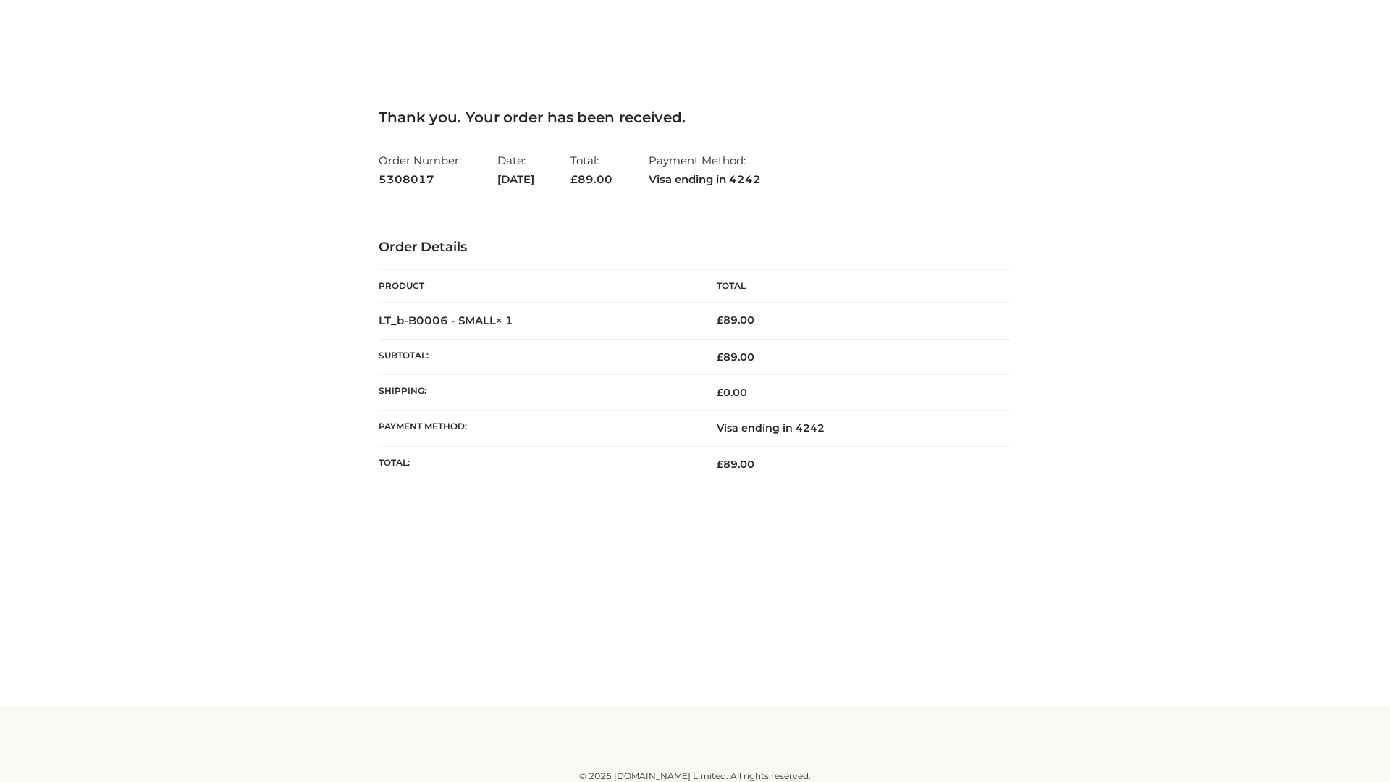 Image resolution: width=1390 pixels, height=782 pixels. What do you see at coordinates (537, 392) in the screenshot?
I see `th: Shipping:` at bounding box center [537, 392].